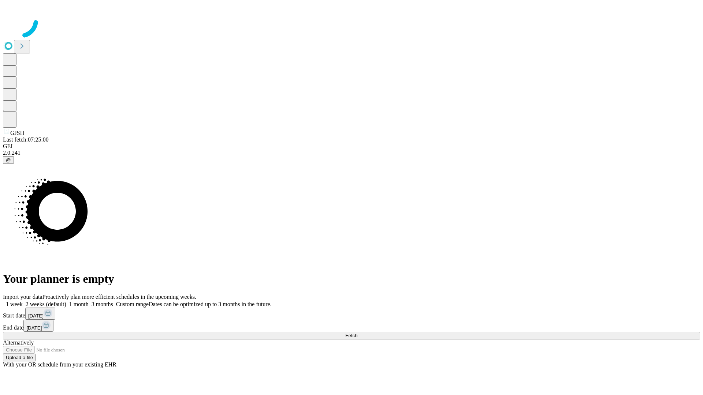 The image size is (703, 395). What do you see at coordinates (46, 304) in the screenshot?
I see `span: 2 weeks (default)` at bounding box center [46, 304].